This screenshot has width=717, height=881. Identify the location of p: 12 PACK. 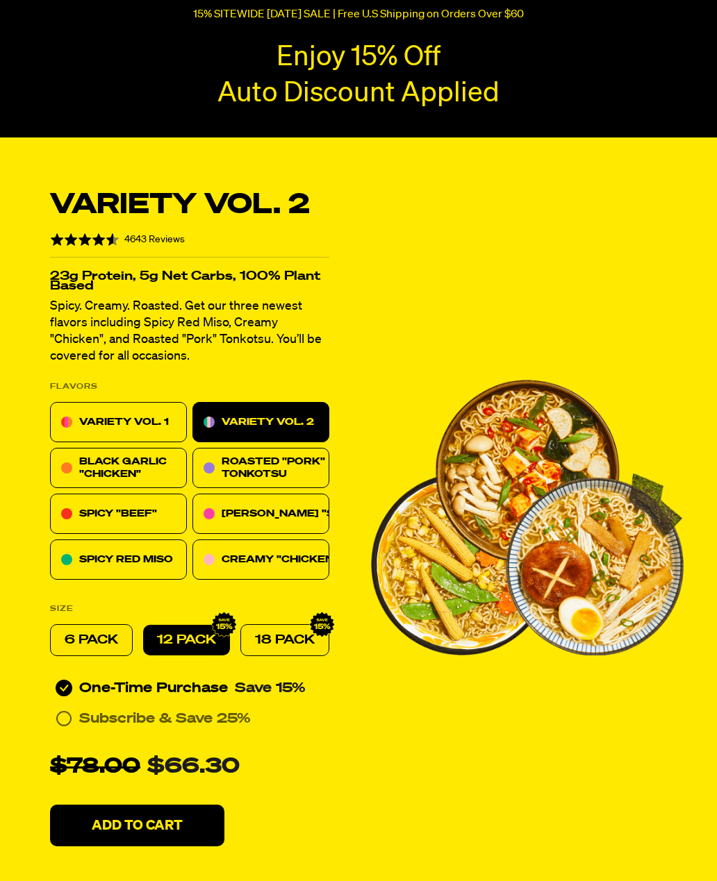
(186, 640).